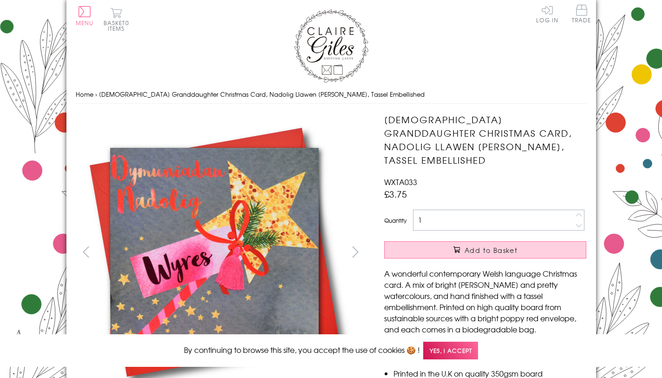 This screenshot has height=378, width=662. I want to click on button: next, so click(355, 251).